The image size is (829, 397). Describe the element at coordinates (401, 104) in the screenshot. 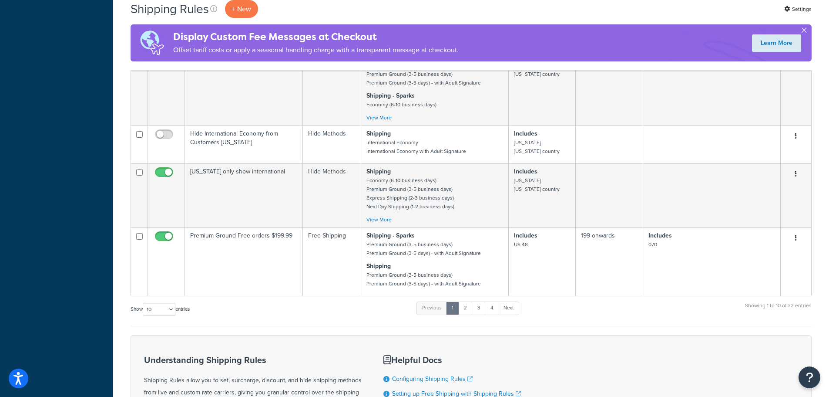

I see `small: Economy (6-10 business days)` at that location.